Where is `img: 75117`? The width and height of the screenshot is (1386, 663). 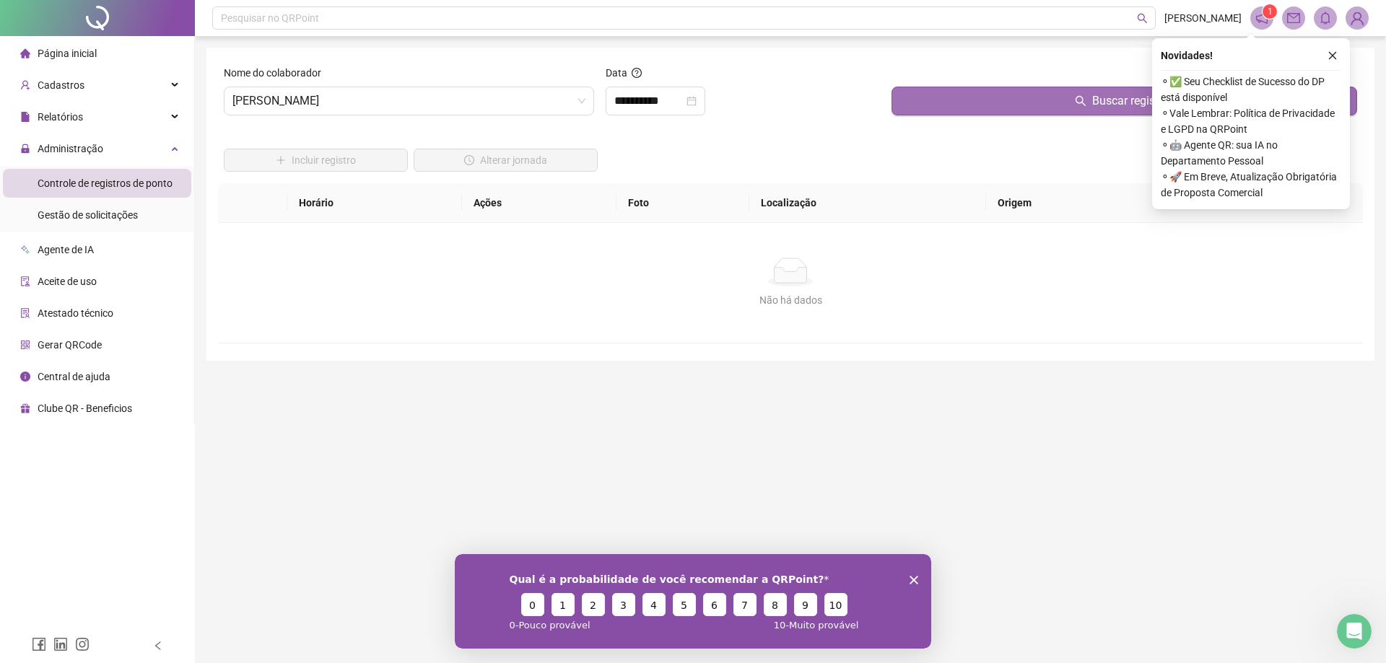
img: 75117 is located at coordinates (1357, 18).